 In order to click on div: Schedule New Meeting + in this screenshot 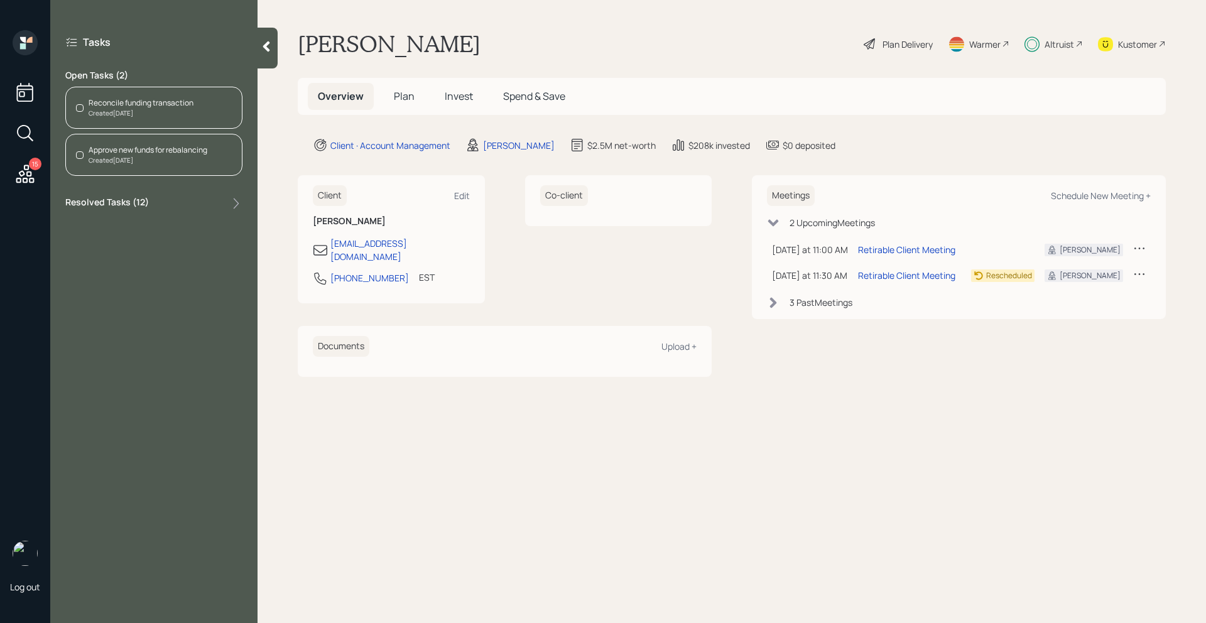, I will do `click(1101, 195)`.